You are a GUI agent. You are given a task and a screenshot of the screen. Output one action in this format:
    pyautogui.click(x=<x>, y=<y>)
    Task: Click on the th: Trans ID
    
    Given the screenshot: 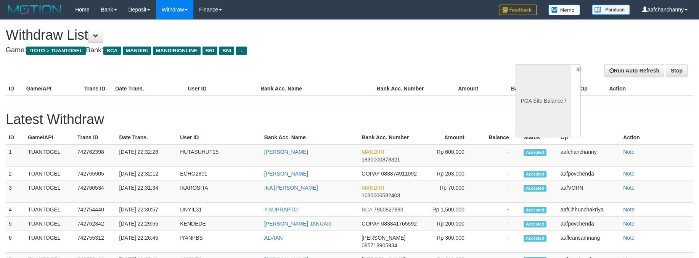 What is the action you would take?
    pyautogui.click(x=97, y=89)
    